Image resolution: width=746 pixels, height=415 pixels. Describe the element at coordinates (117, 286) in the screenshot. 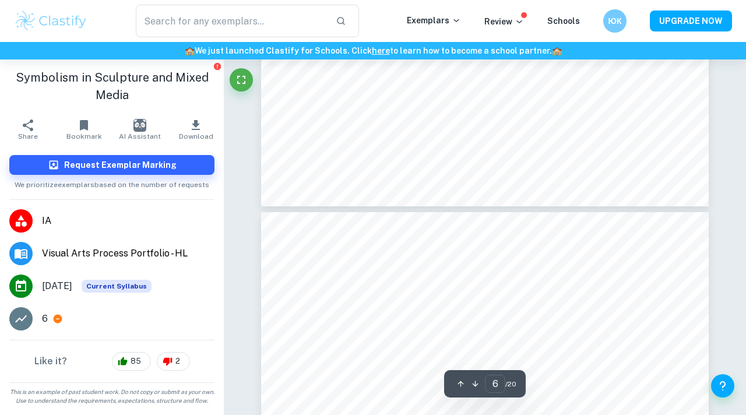

I see `span: Current Syllabus` at that location.